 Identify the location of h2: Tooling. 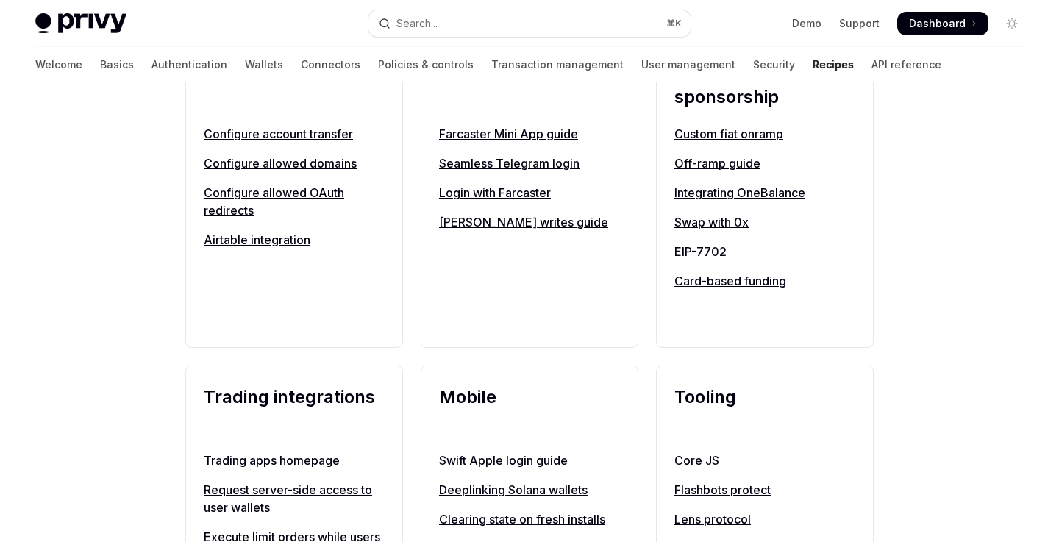
(765, 411).